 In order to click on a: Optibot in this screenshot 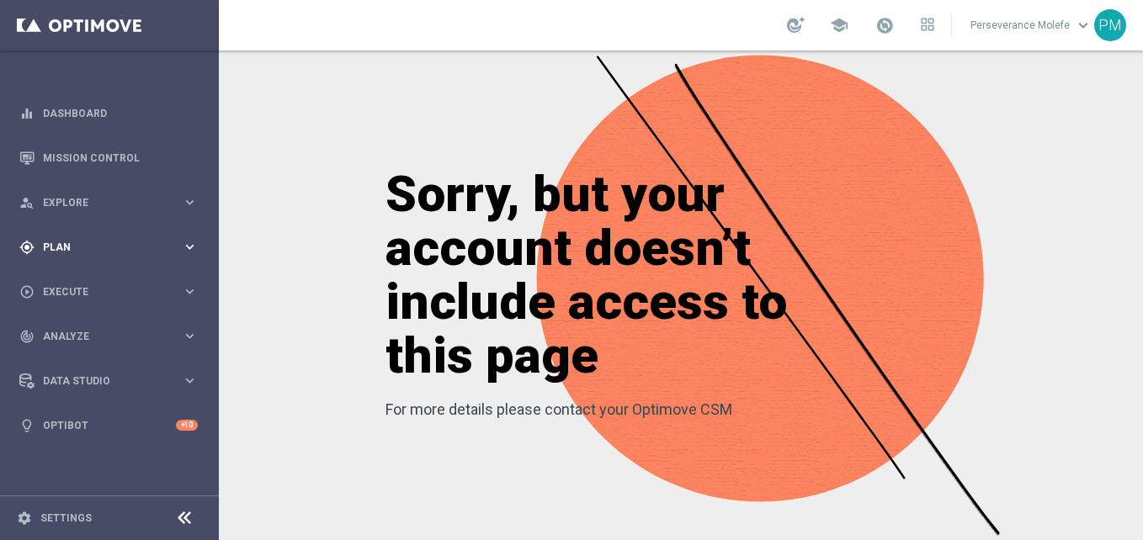, I will do `click(109, 425)`.